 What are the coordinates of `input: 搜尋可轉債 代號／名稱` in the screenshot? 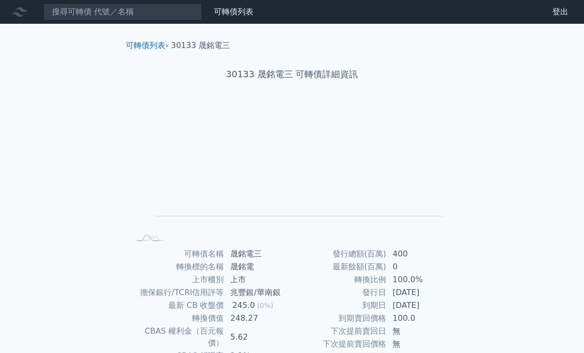 It's located at (123, 12).